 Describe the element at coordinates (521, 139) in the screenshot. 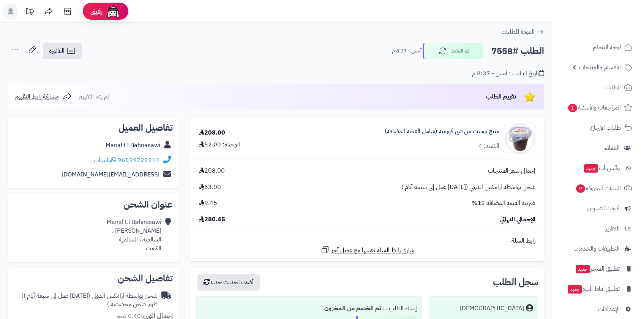

I see `img: 1717173535-586959C5-429A-44EA-B5B7-8D1AFA81DF0F-90x90.JPEG` at that location.